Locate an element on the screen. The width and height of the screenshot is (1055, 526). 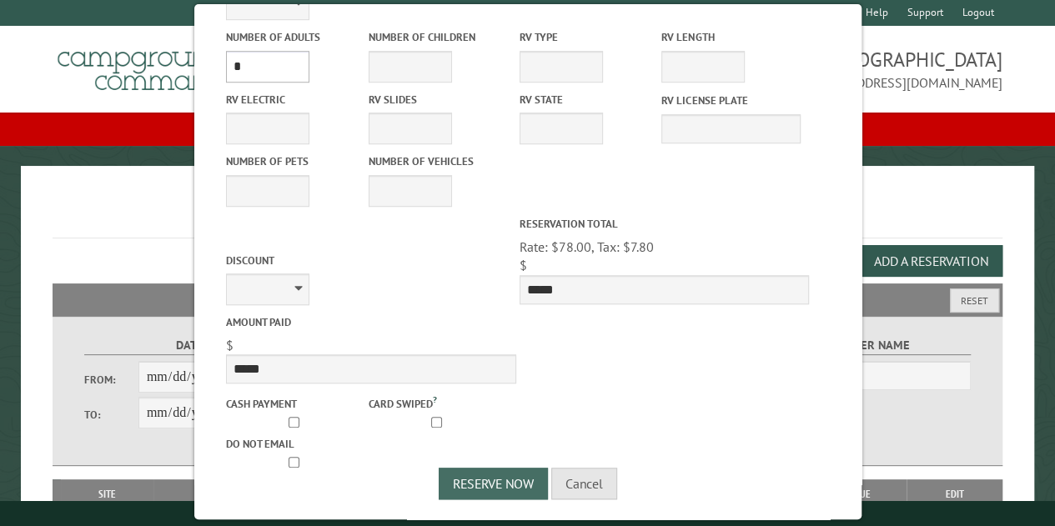
h1: Reservations is located at coordinates (527, 215).